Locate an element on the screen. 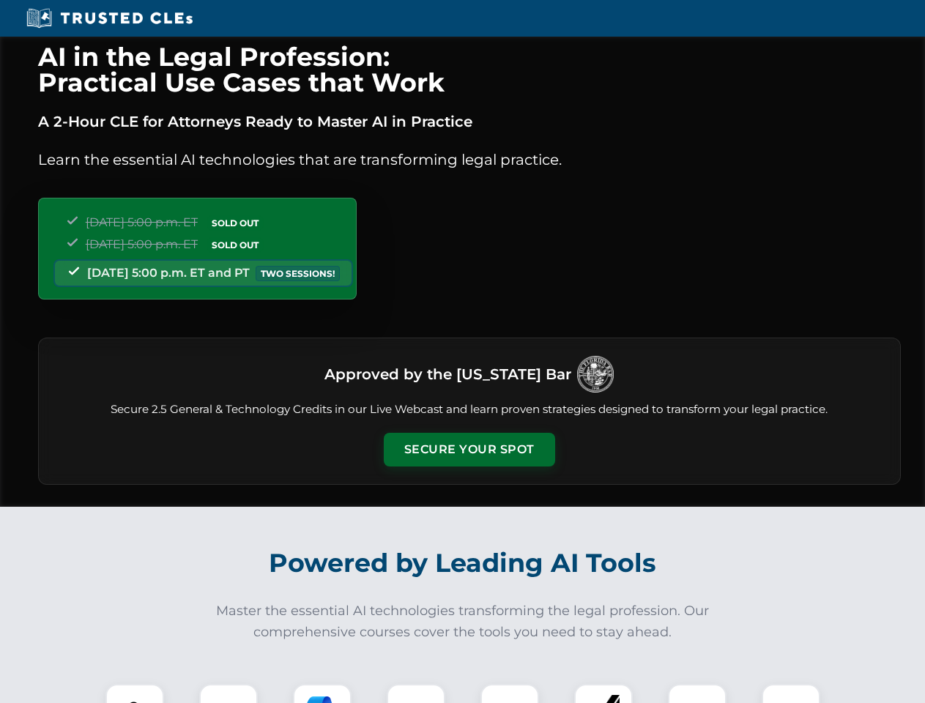 This screenshot has height=703, width=925. p: A 2-Hour CLE for Attorneys Ready to Master AI in Practice is located at coordinates (469, 122).